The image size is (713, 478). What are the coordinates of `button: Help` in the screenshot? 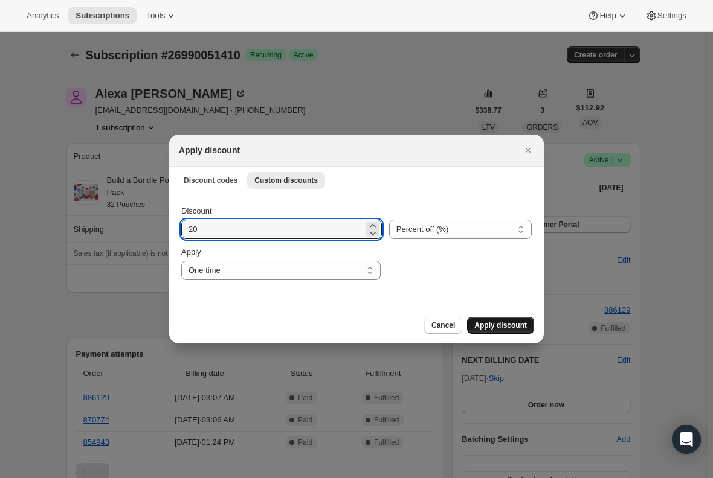 It's located at (607, 16).